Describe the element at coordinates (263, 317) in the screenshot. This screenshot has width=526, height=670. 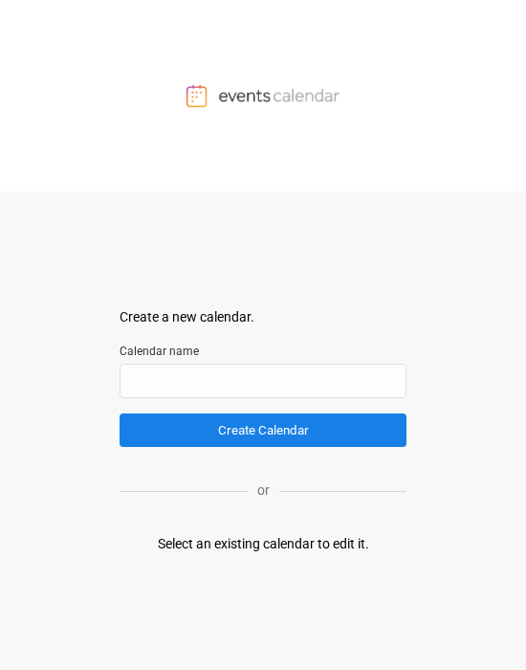
I see `div: Create a new calendar.` at that location.